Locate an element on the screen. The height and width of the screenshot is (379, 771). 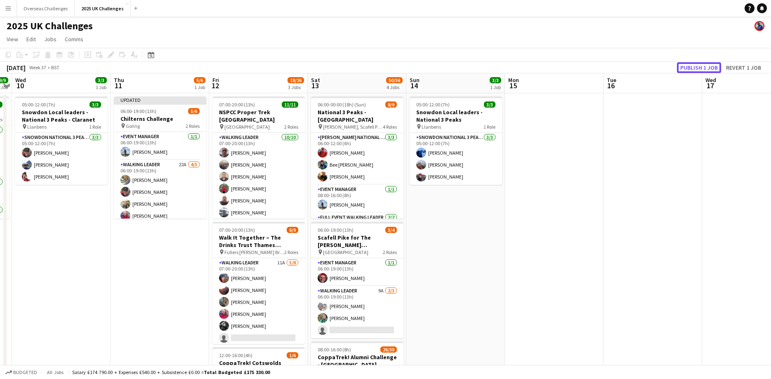
span: Fri is located at coordinates (216, 80).